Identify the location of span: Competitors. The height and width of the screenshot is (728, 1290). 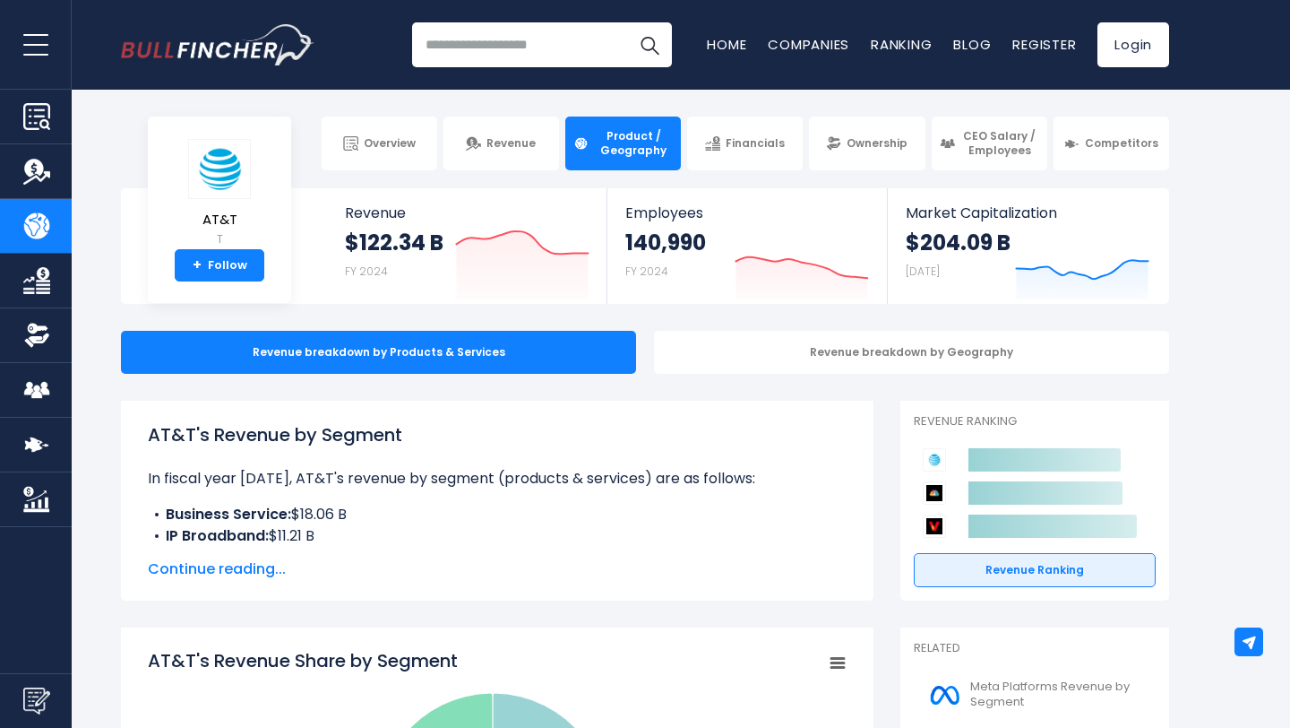
(1122, 143).